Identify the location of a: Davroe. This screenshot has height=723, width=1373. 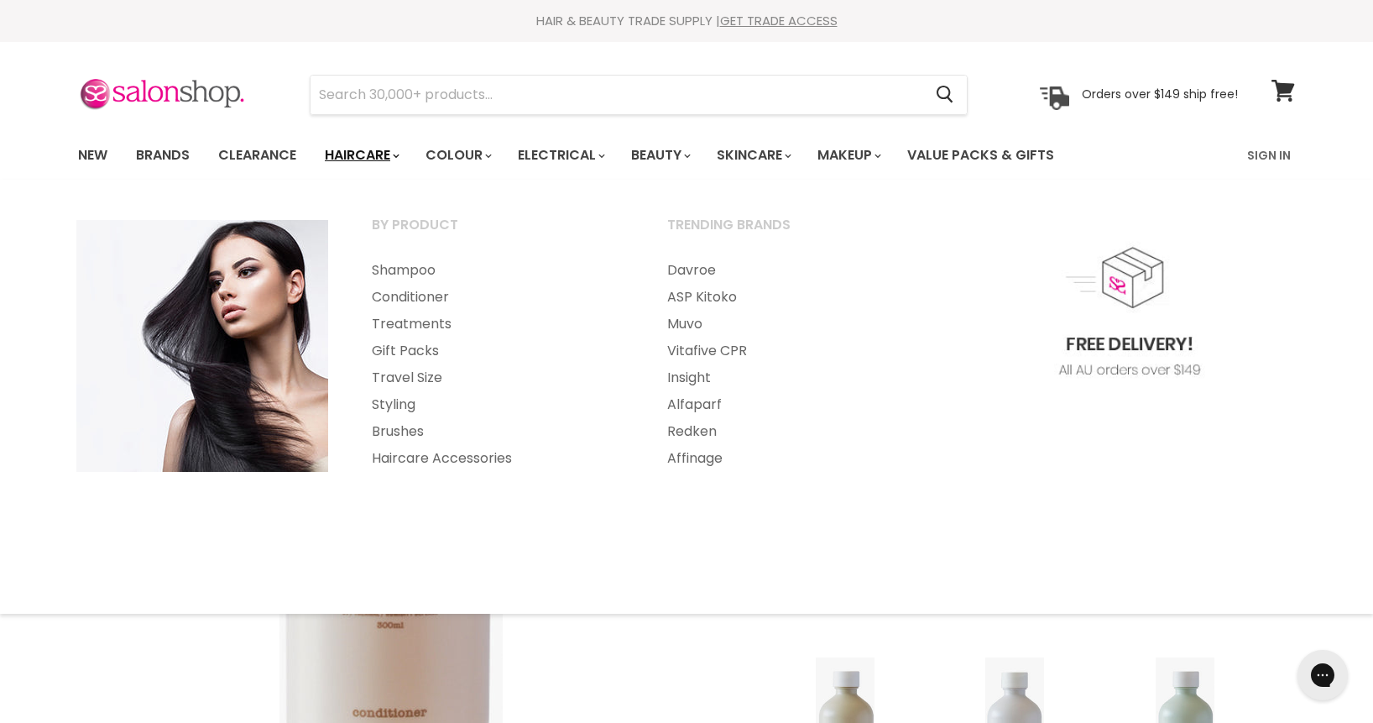
(792, 270).